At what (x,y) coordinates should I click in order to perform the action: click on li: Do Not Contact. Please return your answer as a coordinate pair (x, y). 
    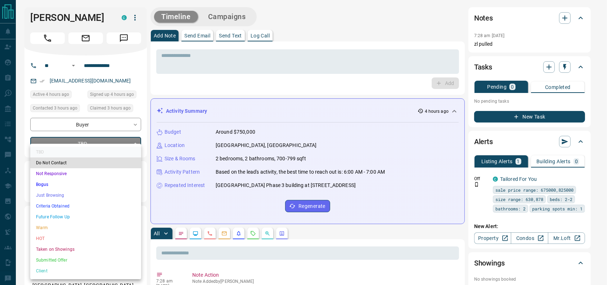
    Looking at the image, I should click on (86, 163).